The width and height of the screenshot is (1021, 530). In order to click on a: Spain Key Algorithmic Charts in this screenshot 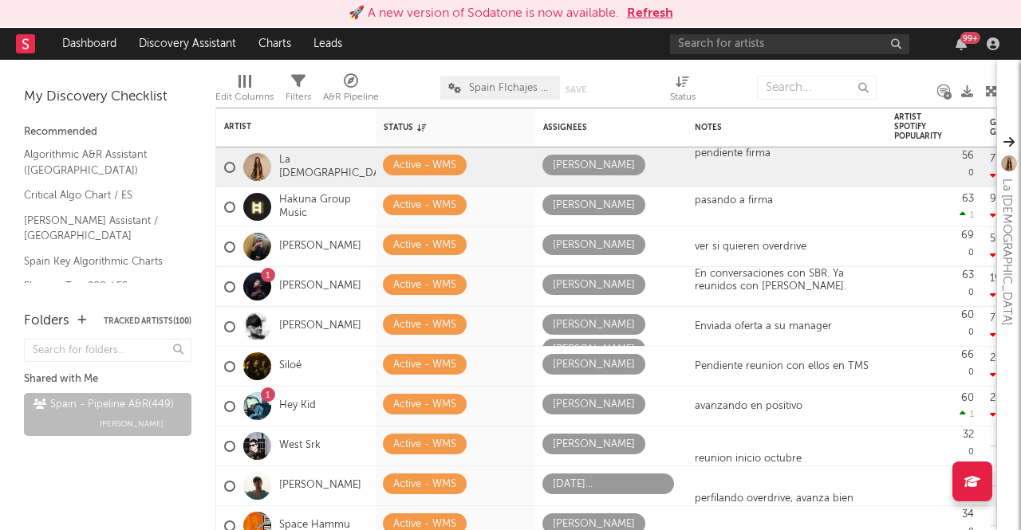, I will do `click(100, 262)`.